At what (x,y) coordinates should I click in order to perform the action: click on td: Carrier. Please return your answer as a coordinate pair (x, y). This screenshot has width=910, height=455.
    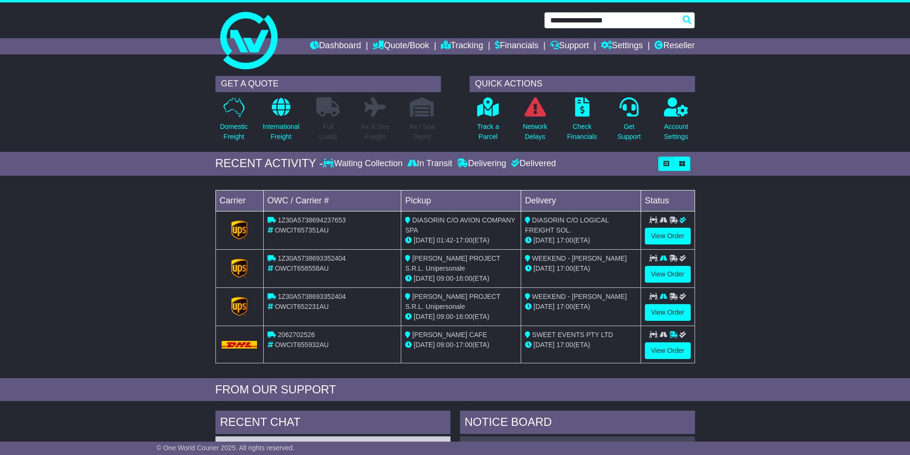
    Looking at the image, I should click on (239, 201).